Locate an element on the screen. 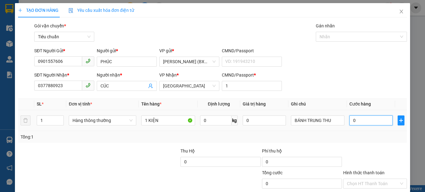 Image resolution: width=425 pixels, height=192 pixels. span: Cước hàng is located at coordinates (360, 104).